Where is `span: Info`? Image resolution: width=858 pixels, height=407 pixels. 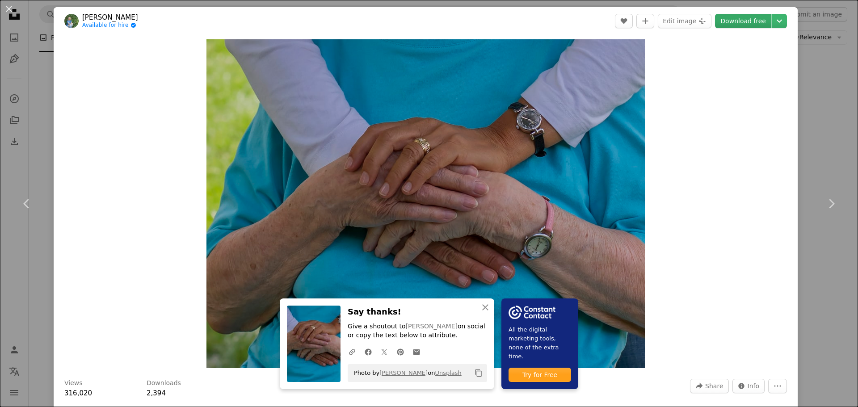
span: Info is located at coordinates (754, 386).